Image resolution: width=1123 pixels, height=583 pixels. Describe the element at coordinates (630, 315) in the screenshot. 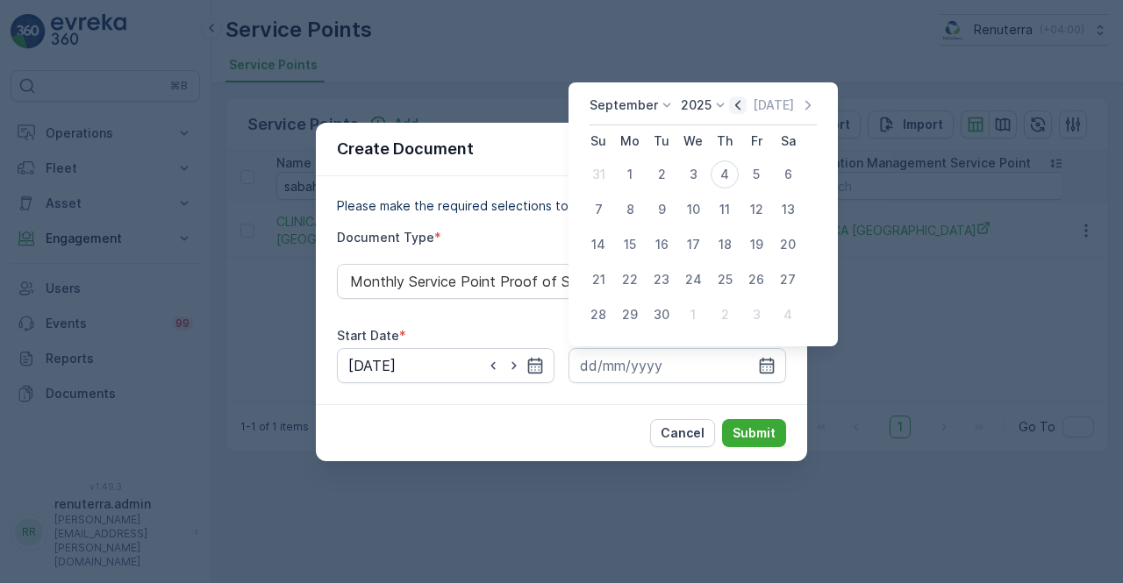

I see `div: 29` at that location.